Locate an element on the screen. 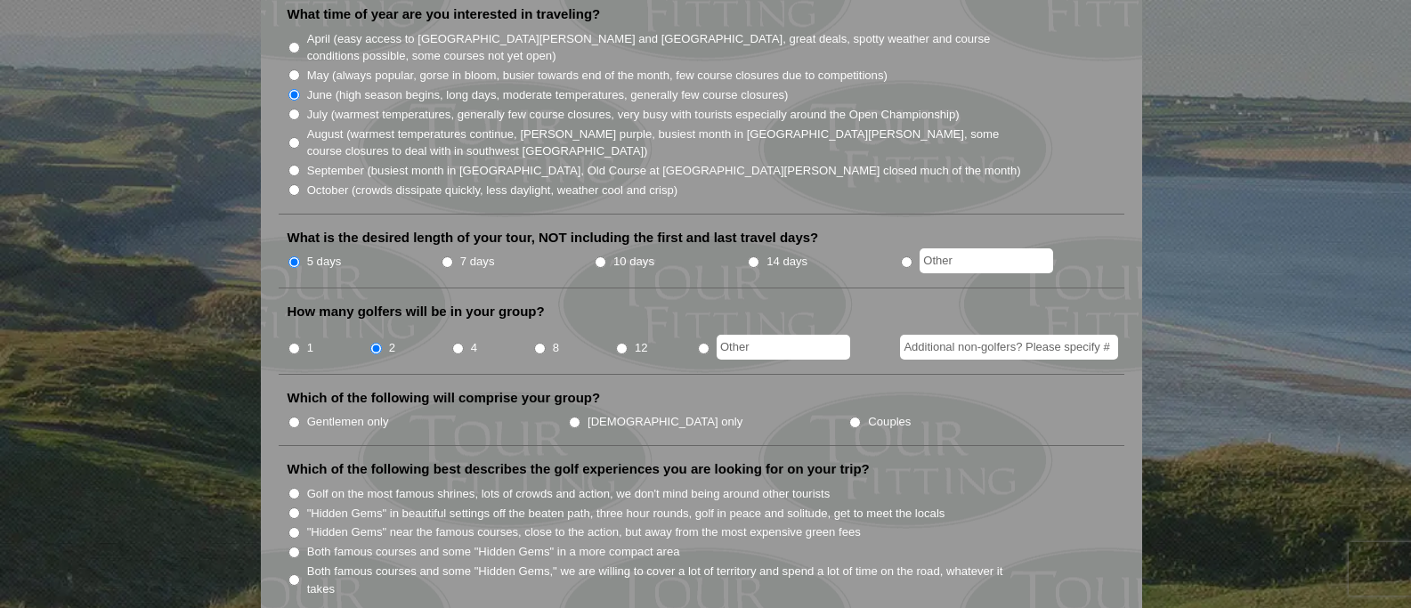 This screenshot has width=1411, height=608. label: Both famous courses and some "Hidden Gems" in a more compact area is located at coordinates (493, 552).